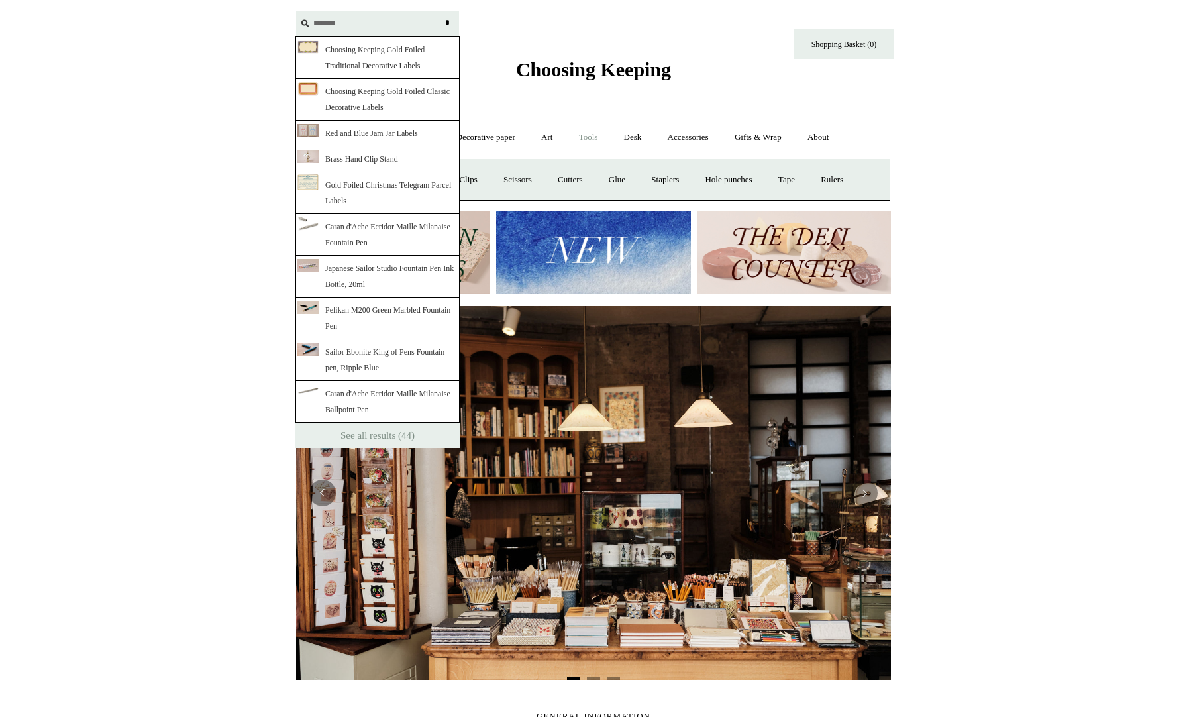  I want to click on button: Page 3, so click(613, 678).